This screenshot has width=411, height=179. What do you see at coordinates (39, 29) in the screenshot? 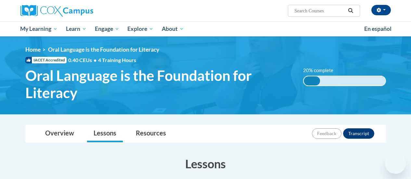
I see `span: My Learning` at bounding box center [39, 29].